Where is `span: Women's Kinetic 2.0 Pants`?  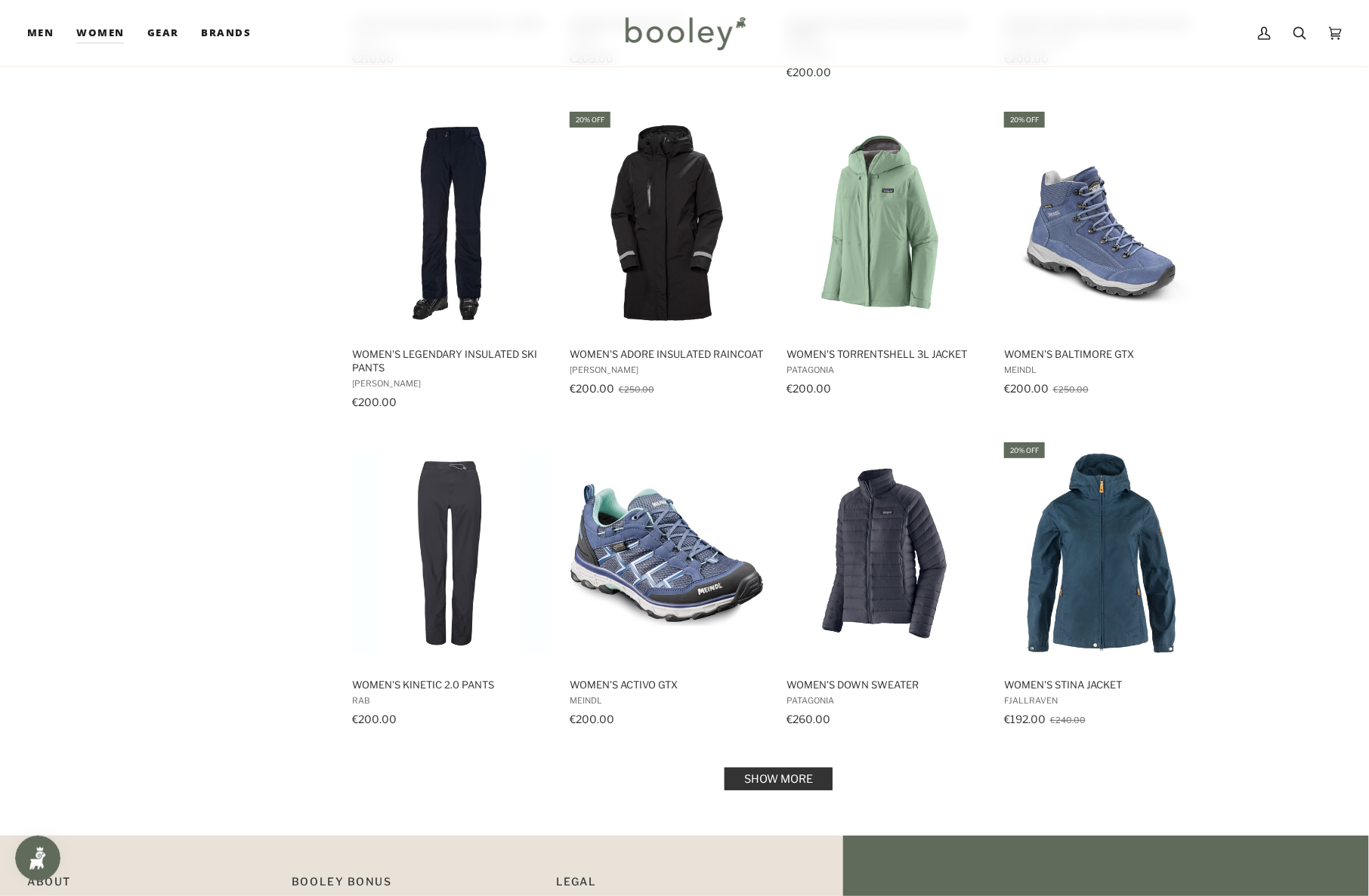
span: Women's Kinetic 2.0 Pants is located at coordinates (450, 685).